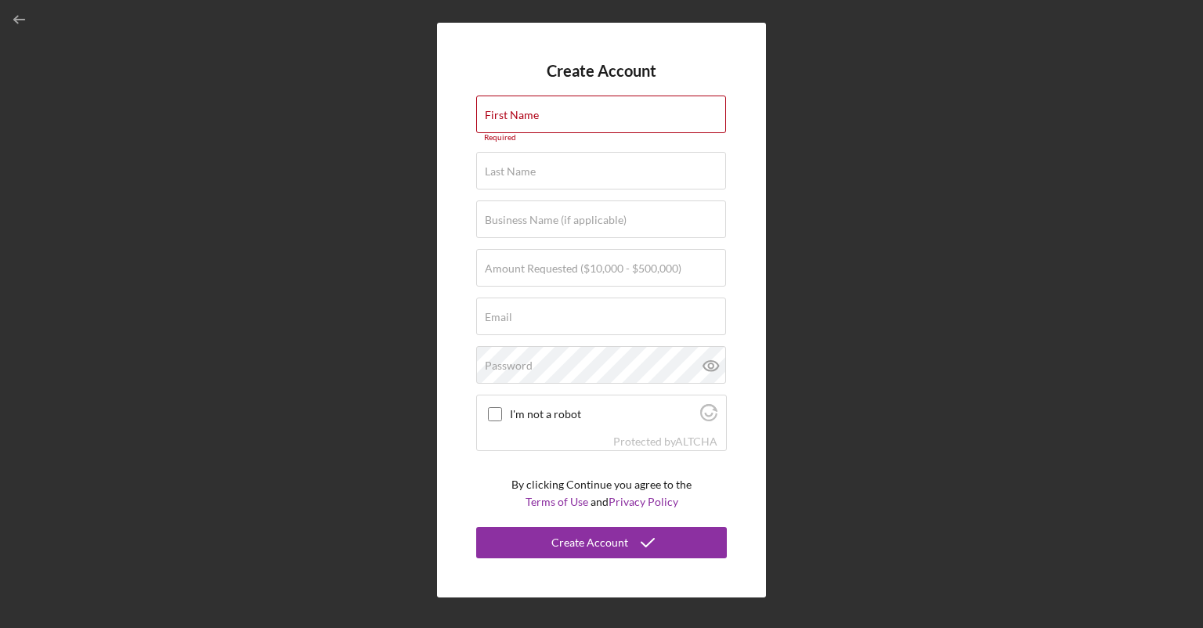 This screenshot has height=628, width=1203. Describe the element at coordinates (643, 501) in the screenshot. I see `a: Privacy Policy` at that location.